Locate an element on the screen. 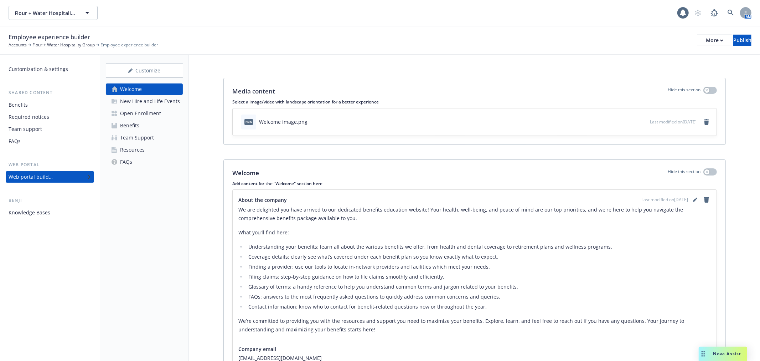 The height and width of the screenshot is (361, 760). li: Coverage details: clearly see what’s covered under each benefit plan so you know exactly what to ... is located at coordinates (479, 257).